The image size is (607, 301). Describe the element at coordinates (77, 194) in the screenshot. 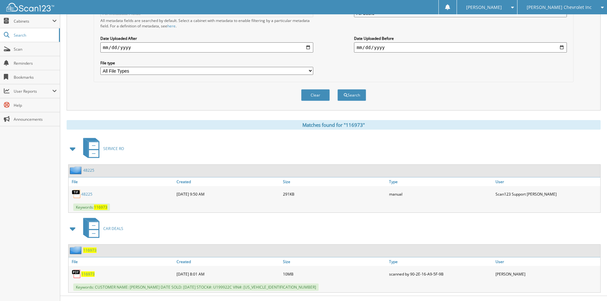

I see `img: TIF.png` at that location.